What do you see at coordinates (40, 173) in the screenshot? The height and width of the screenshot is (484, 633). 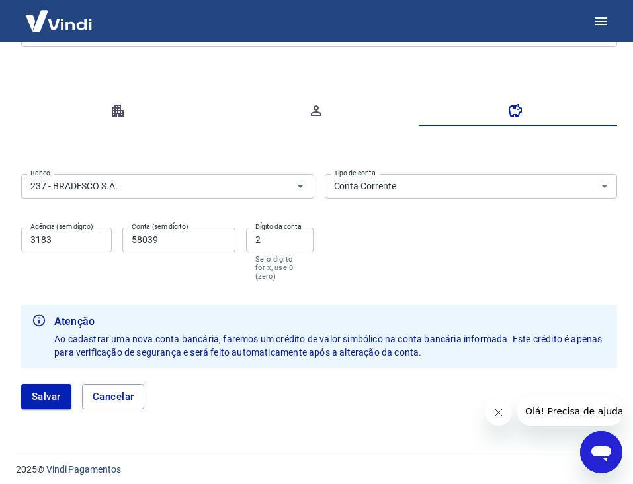 I see `label: Banco` at bounding box center [40, 173].